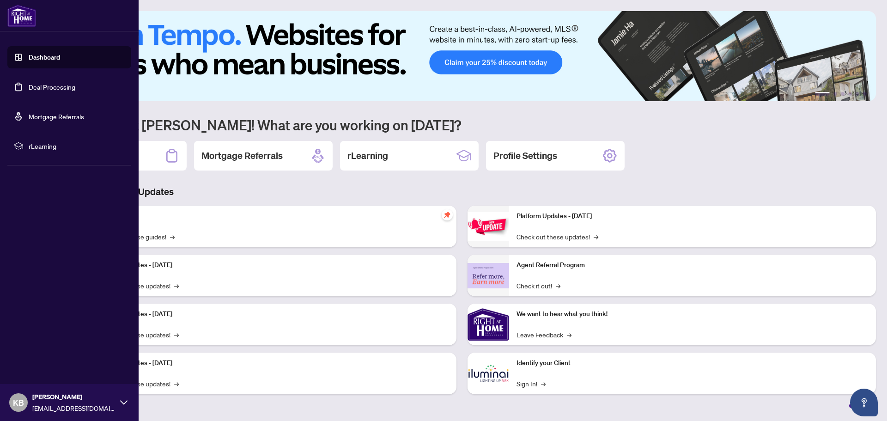  Describe the element at coordinates (242, 156) in the screenshot. I see `h2: Mortgage Referrals` at that location.